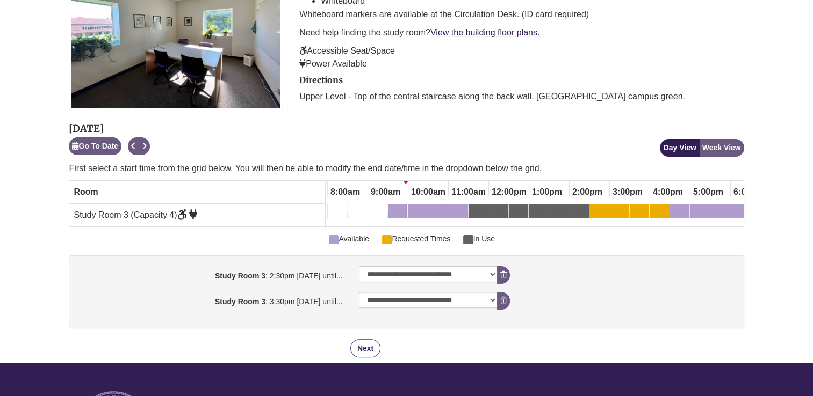  Describe the element at coordinates (468, 192) in the screenshot. I see `span: 11:00am` at that location.